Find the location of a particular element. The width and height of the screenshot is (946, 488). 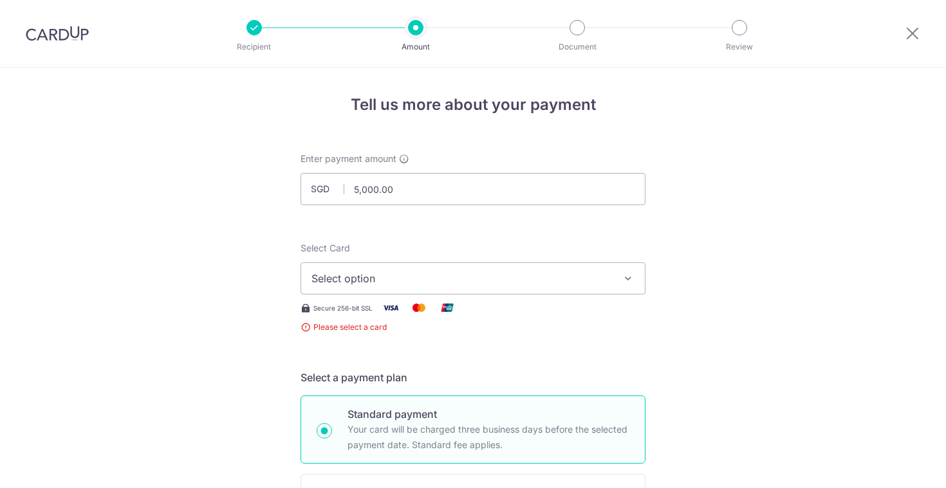

button: Select option is located at coordinates (473, 279).